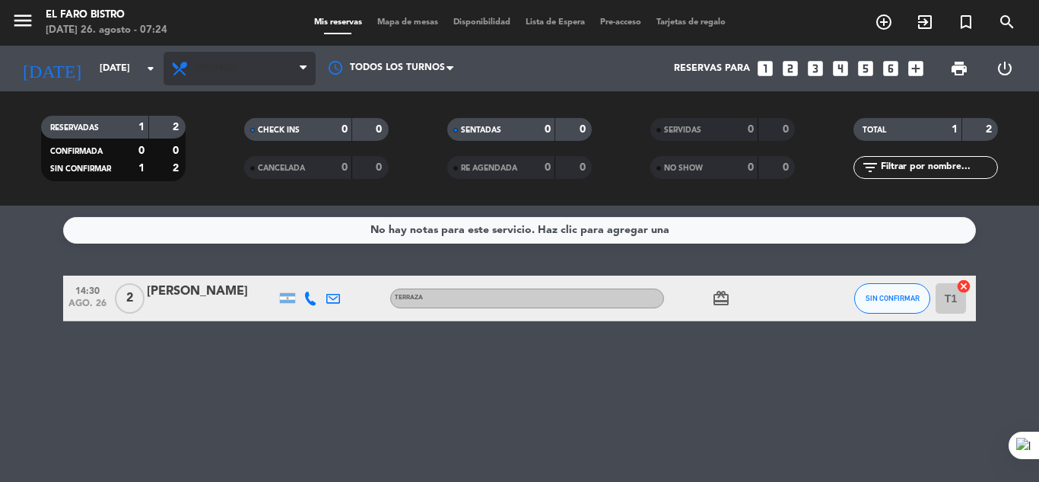  Describe the element at coordinates (489, 168) in the screenshot. I see `span: RE AGENDADA` at that location.